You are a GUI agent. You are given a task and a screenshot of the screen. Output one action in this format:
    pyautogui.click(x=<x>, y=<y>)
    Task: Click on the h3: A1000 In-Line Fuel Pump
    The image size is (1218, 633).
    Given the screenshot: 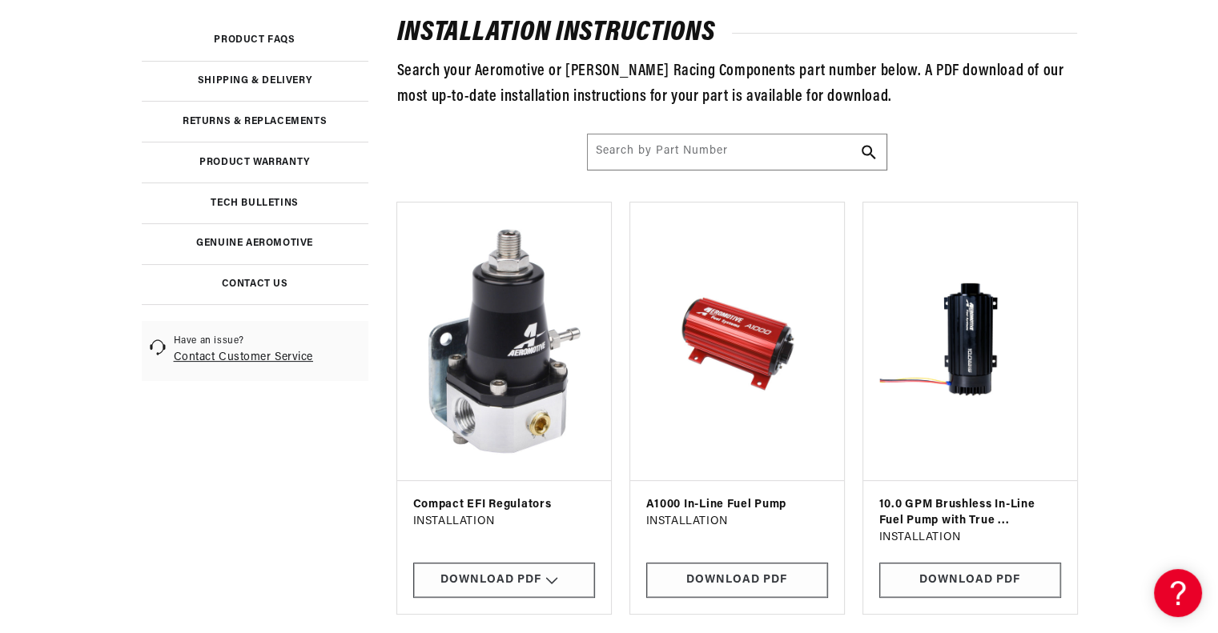 What is the action you would take?
    pyautogui.click(x=736, y=505)
    